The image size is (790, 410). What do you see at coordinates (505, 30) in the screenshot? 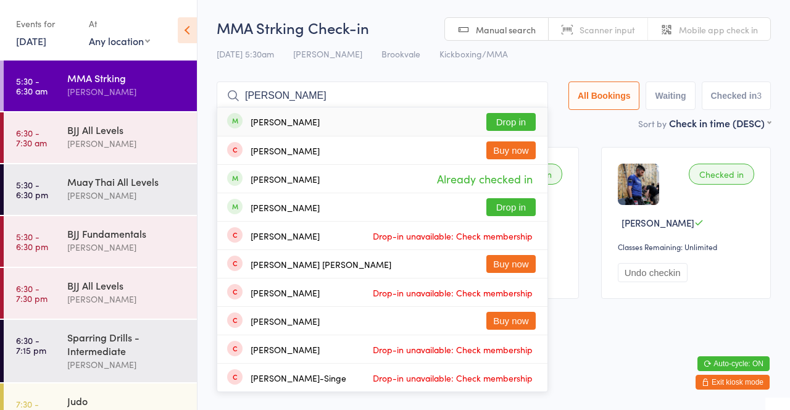
I see `span: Manual search` at bounding box center [505, 30].